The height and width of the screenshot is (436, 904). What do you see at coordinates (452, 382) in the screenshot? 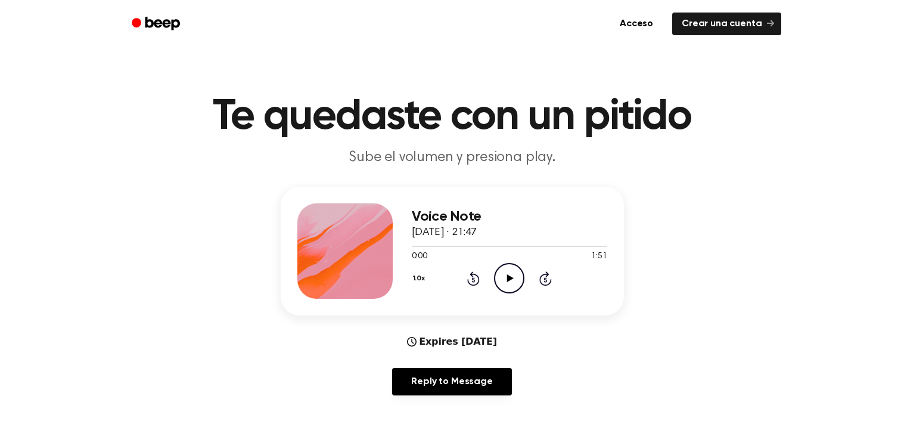
I see `a: Reply to Message` at bounding box center [452, 382].